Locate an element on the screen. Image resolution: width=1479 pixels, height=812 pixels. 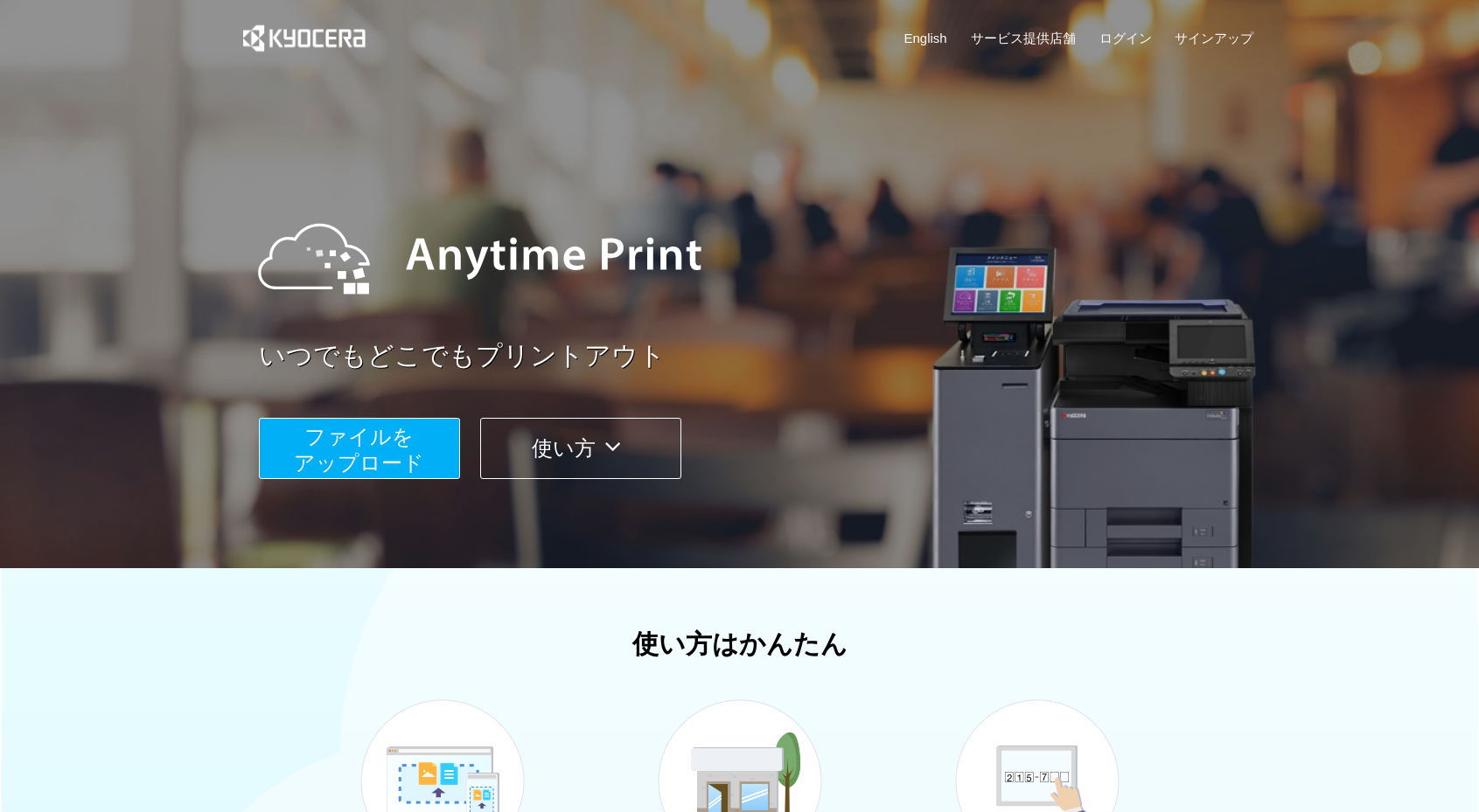
span: ファイルを ​​アップロード is located at coordinates (358, 449).